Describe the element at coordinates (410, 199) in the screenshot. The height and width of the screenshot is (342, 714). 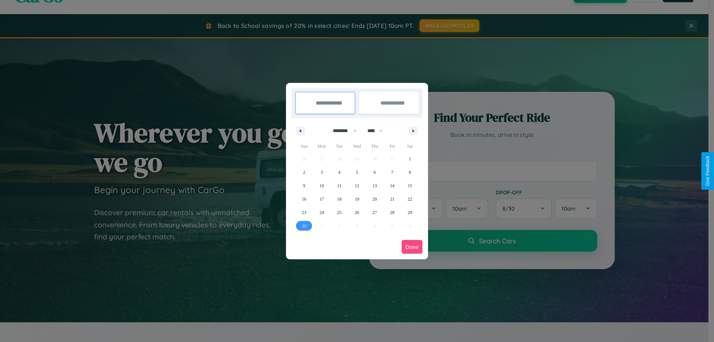
I see `span: 22` at that location.